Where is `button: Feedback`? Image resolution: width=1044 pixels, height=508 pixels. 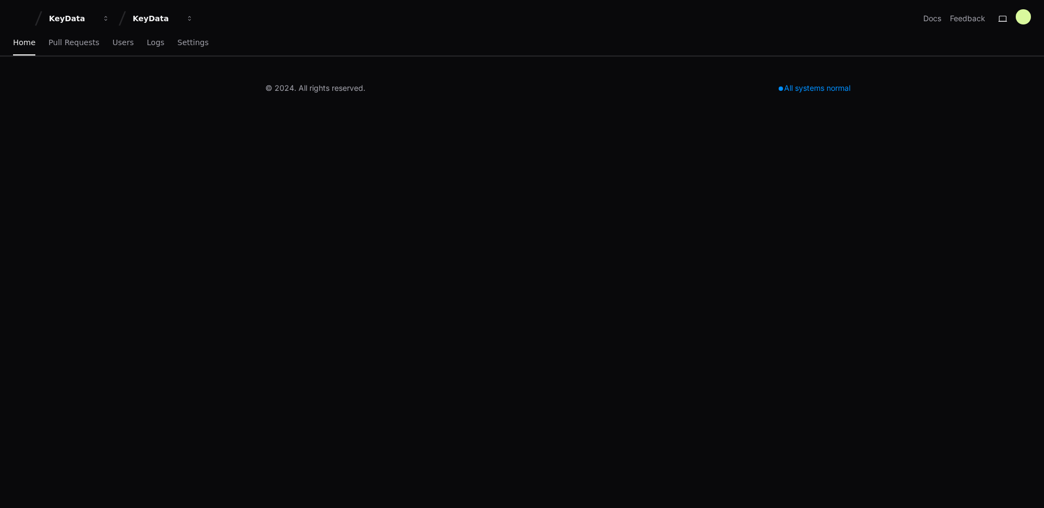 button: Feedback is located at coordinates (968, 18).